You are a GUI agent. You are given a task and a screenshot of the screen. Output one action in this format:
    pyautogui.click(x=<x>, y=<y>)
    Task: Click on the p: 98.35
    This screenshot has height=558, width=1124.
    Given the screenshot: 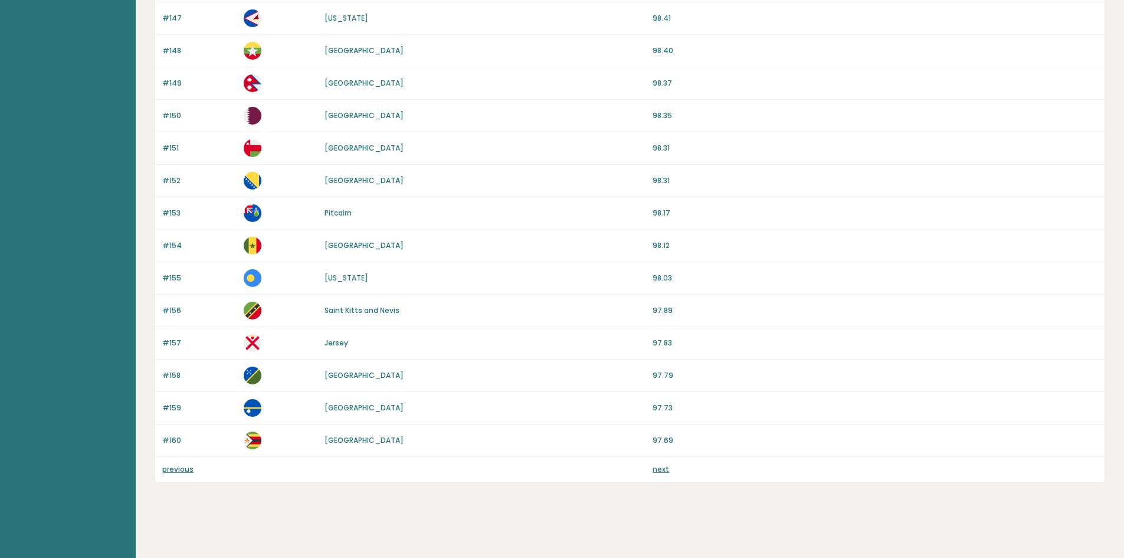 What is the action you would take?
    pyautogui.click(x=875, y=116)
    